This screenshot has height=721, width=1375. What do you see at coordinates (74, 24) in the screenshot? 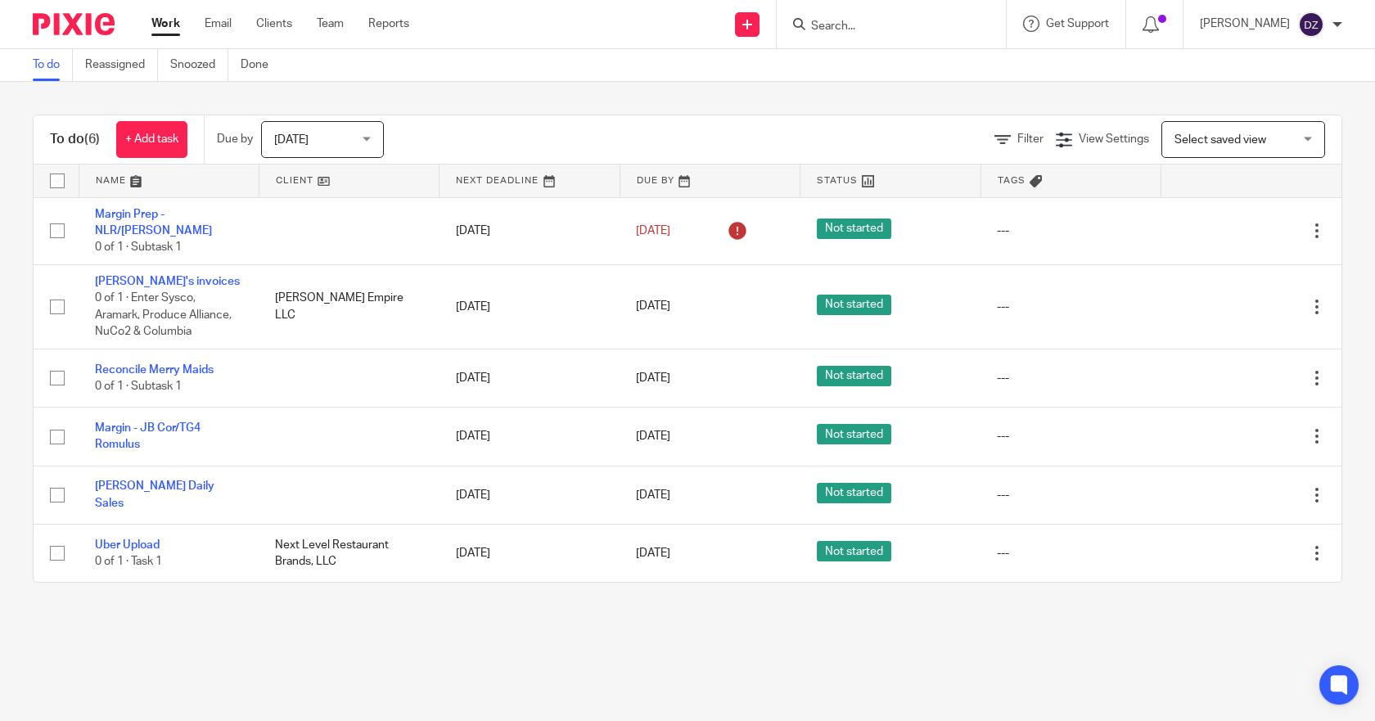
I see `img: Pixie` at bounding box center [74, 24].